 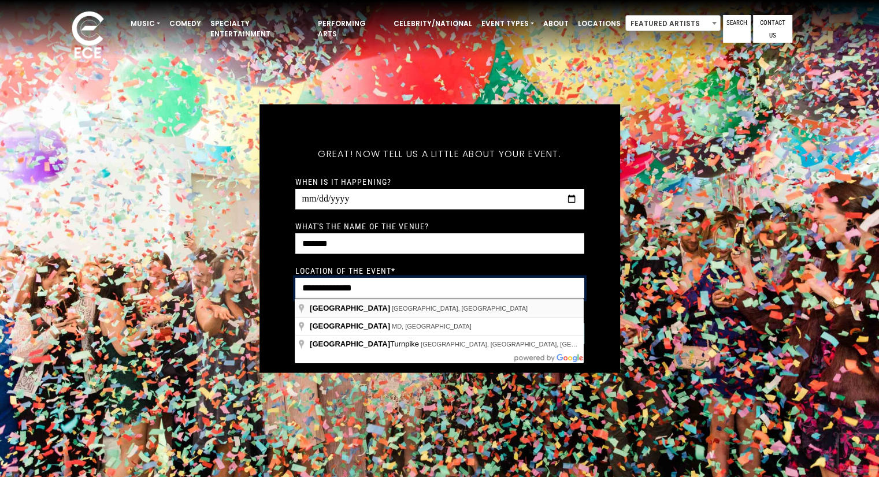 I want to click on a: Locations, so click(x=599, y=24).